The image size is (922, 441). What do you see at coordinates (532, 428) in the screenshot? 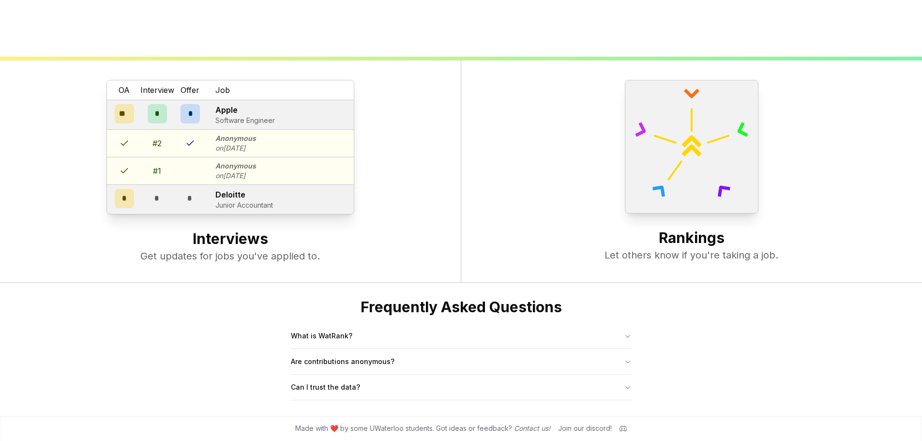
I see `a: Contact us!` at bounding box center [532, 428].